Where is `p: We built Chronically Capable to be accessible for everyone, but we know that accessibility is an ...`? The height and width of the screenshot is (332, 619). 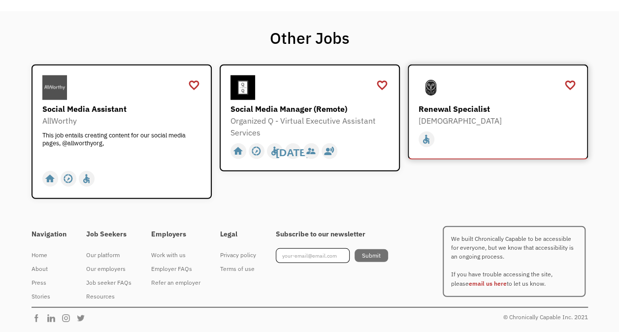
p: We built Chronically Capable to be accessible for everyone, but we know that accessibility is an ... is located at coordinates (514, 261).